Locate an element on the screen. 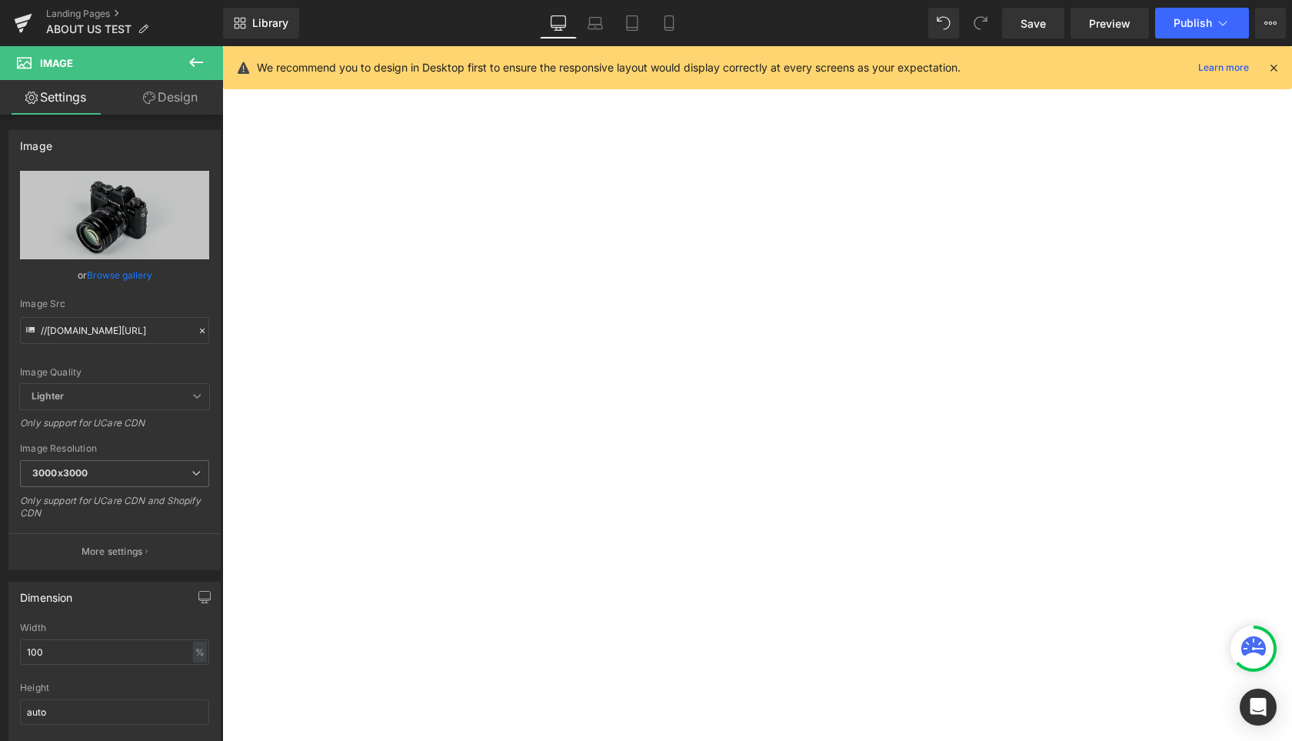  span: ABOUT US TEST is located at coordinates (88, 29).